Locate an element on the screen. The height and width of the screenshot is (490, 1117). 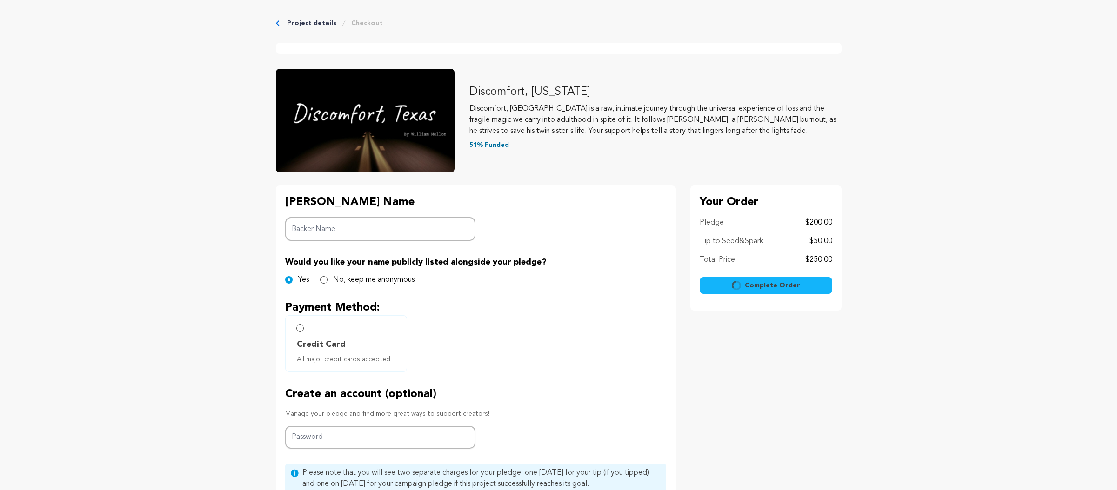
span: All major credit cards accepted. is located at coordinates (348, 360).